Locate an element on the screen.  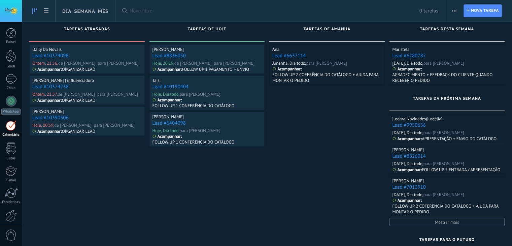
span: Tarefas de amanhã is located at coordinates (327, 29).